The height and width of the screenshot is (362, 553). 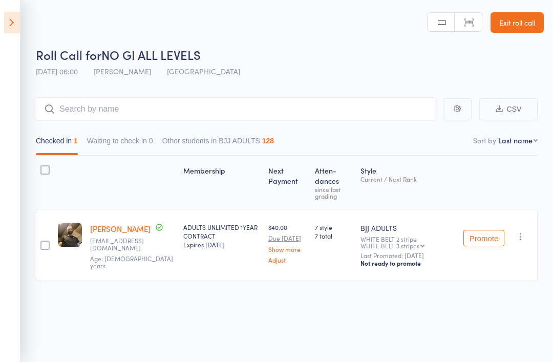 What do you see at coordinates (222, 236) in the screenshot?
I see `div: ADULTS UNLIMITED 1YEAR CONTRACT` at bounding box center [222, 236].